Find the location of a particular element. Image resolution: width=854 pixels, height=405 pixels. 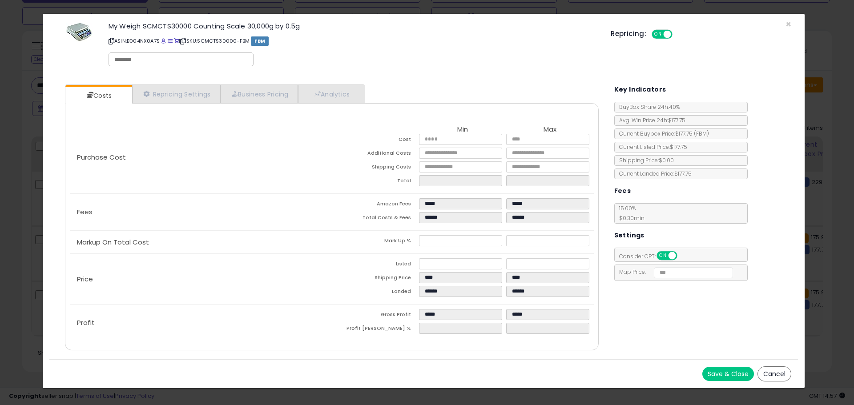

td: Cost is located at coordinates (376, 141).